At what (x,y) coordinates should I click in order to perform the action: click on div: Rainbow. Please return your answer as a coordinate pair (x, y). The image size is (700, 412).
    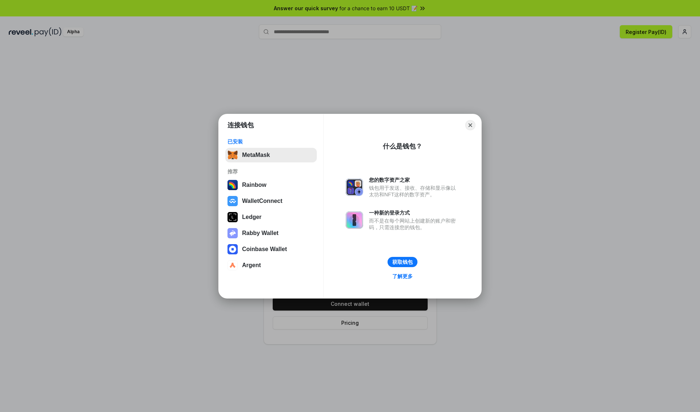
    Looking at the image, I should click on (254, 185).